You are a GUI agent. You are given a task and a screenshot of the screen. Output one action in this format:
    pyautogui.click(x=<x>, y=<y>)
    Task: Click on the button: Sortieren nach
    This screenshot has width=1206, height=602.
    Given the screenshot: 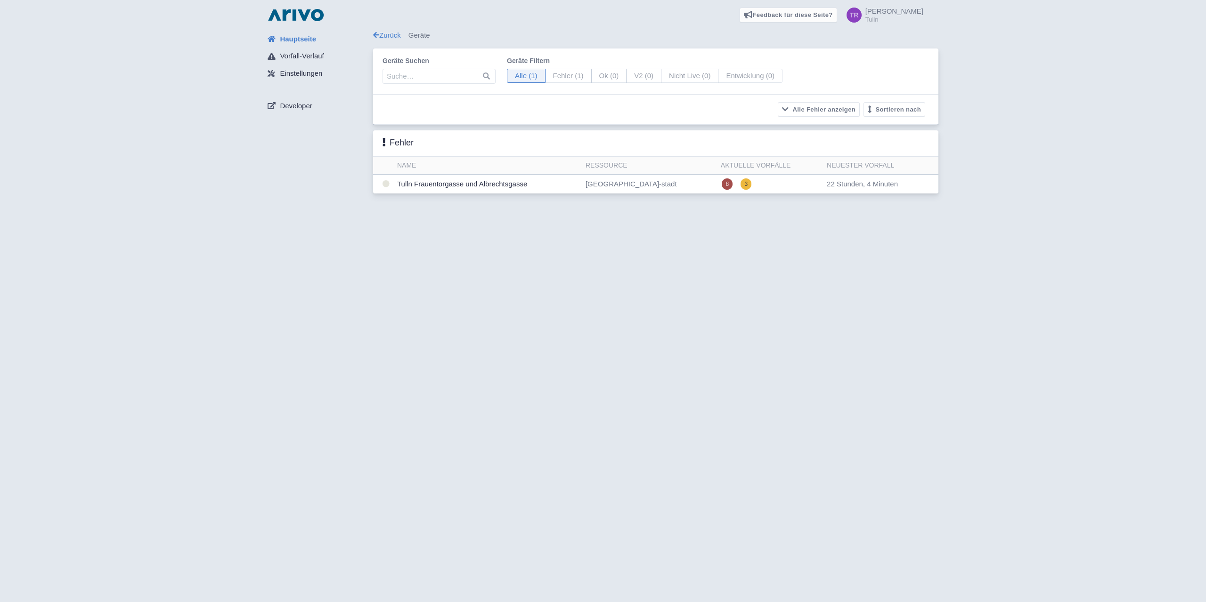 What is the action you would take?
    pyautogui.click(x=894, y=109)
    